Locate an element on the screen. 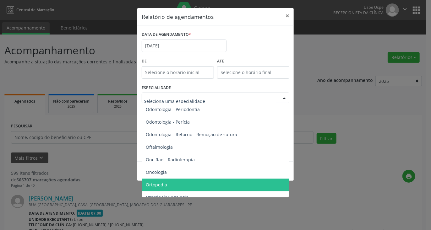 The width and height of the screenshot is (431, 230). input: Selecione o horário inicial is located at coordinates (178, 73).